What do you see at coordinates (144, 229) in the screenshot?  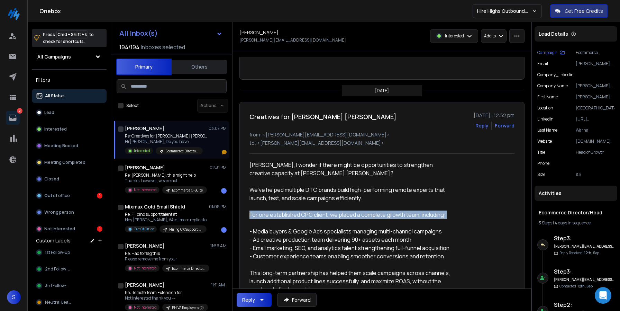 I see `p: Out Of Office` at bounding box center [144, 229].